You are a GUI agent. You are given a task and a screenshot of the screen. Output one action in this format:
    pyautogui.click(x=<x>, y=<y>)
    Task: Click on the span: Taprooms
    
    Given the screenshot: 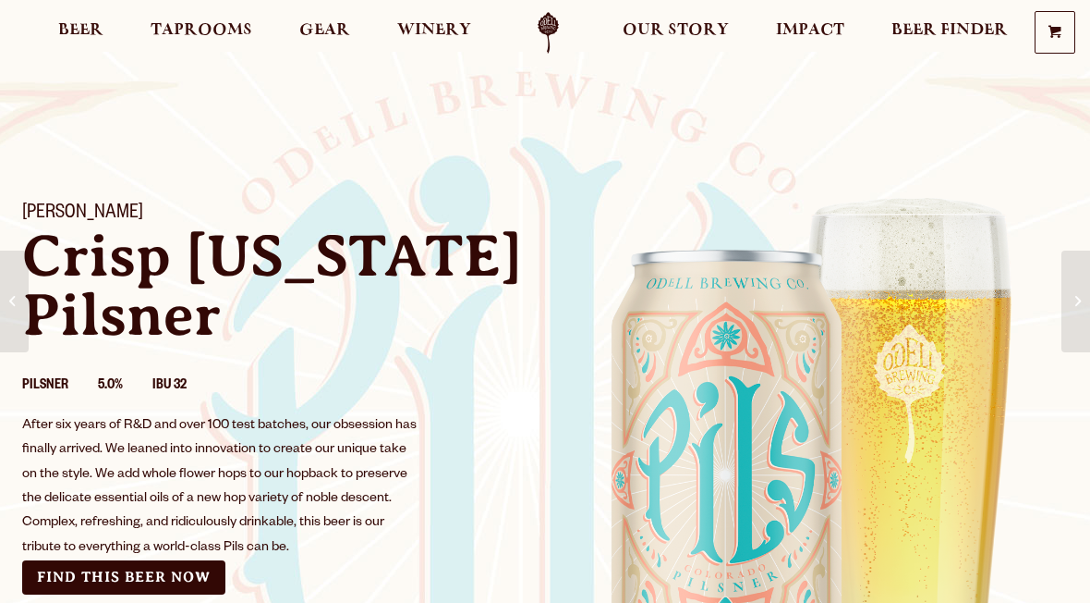 What is the action you would take?
    pyautogui.click(x=201, y=30)
    